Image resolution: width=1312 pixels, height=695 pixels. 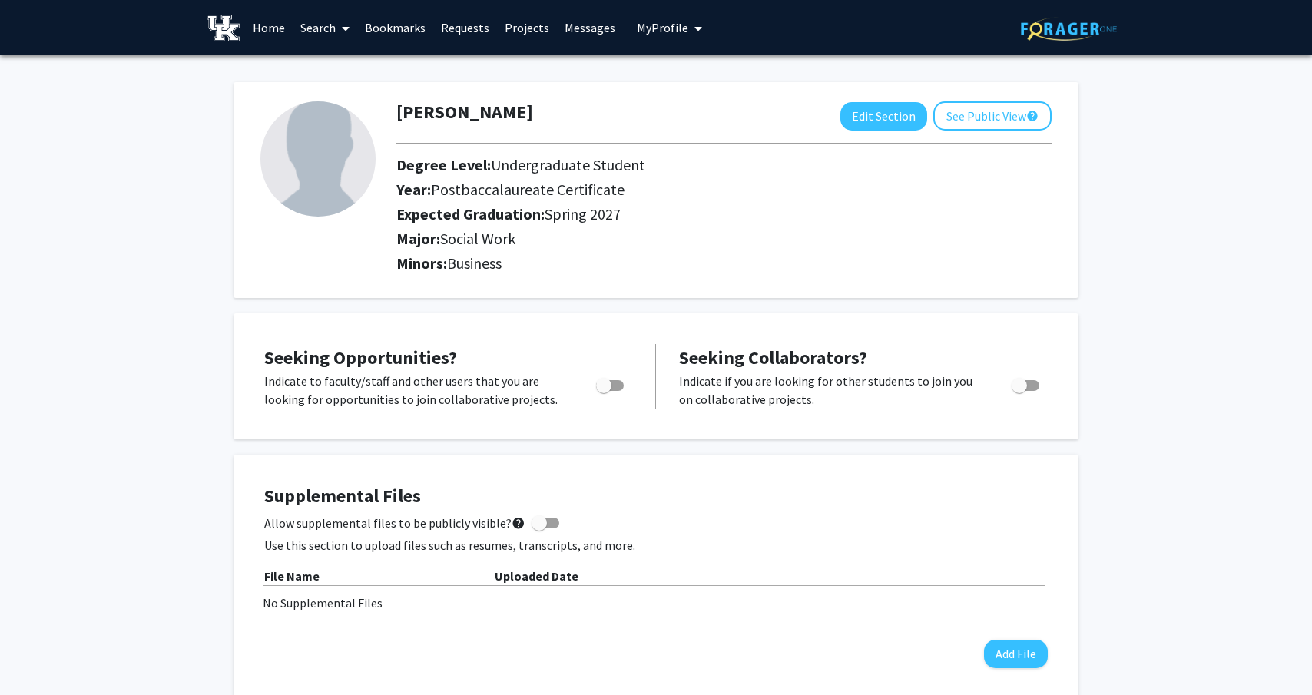 I want to click on a: Bookmarks, so click(x=395, y=28).